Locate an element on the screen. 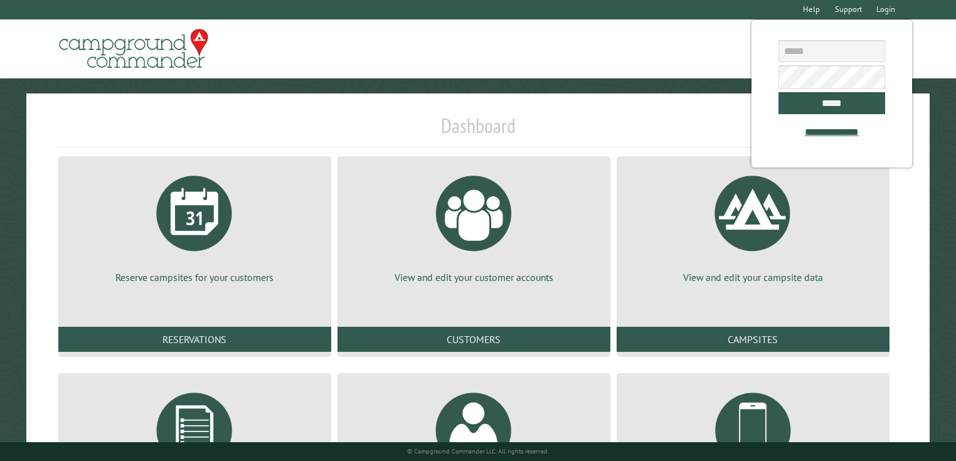 The image size is (956, 461). h1: Dashboard is located at coordinates (478, 130).